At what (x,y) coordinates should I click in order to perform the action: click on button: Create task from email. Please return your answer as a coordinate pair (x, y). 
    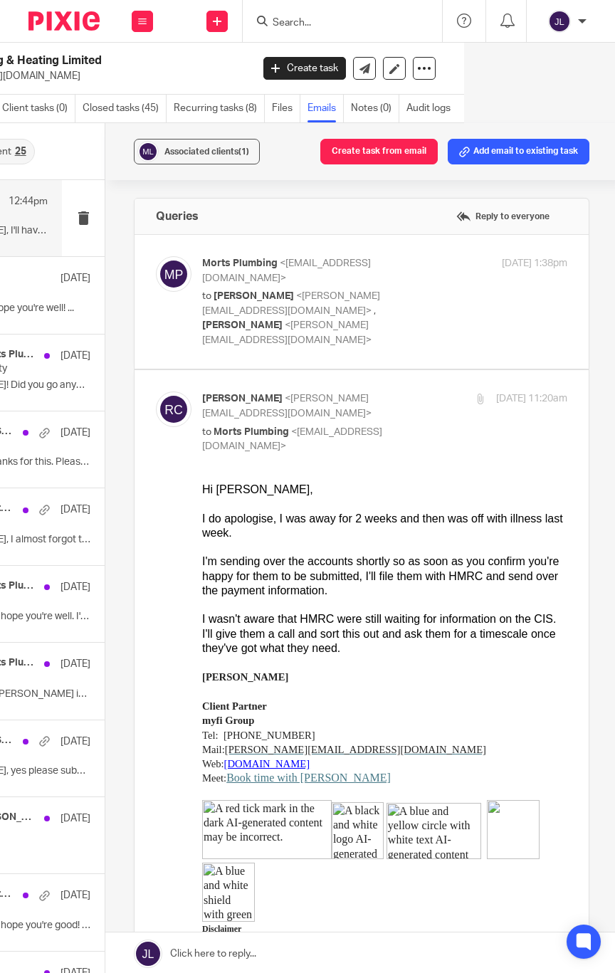
    Looking at the image, I should click on (379, 152).